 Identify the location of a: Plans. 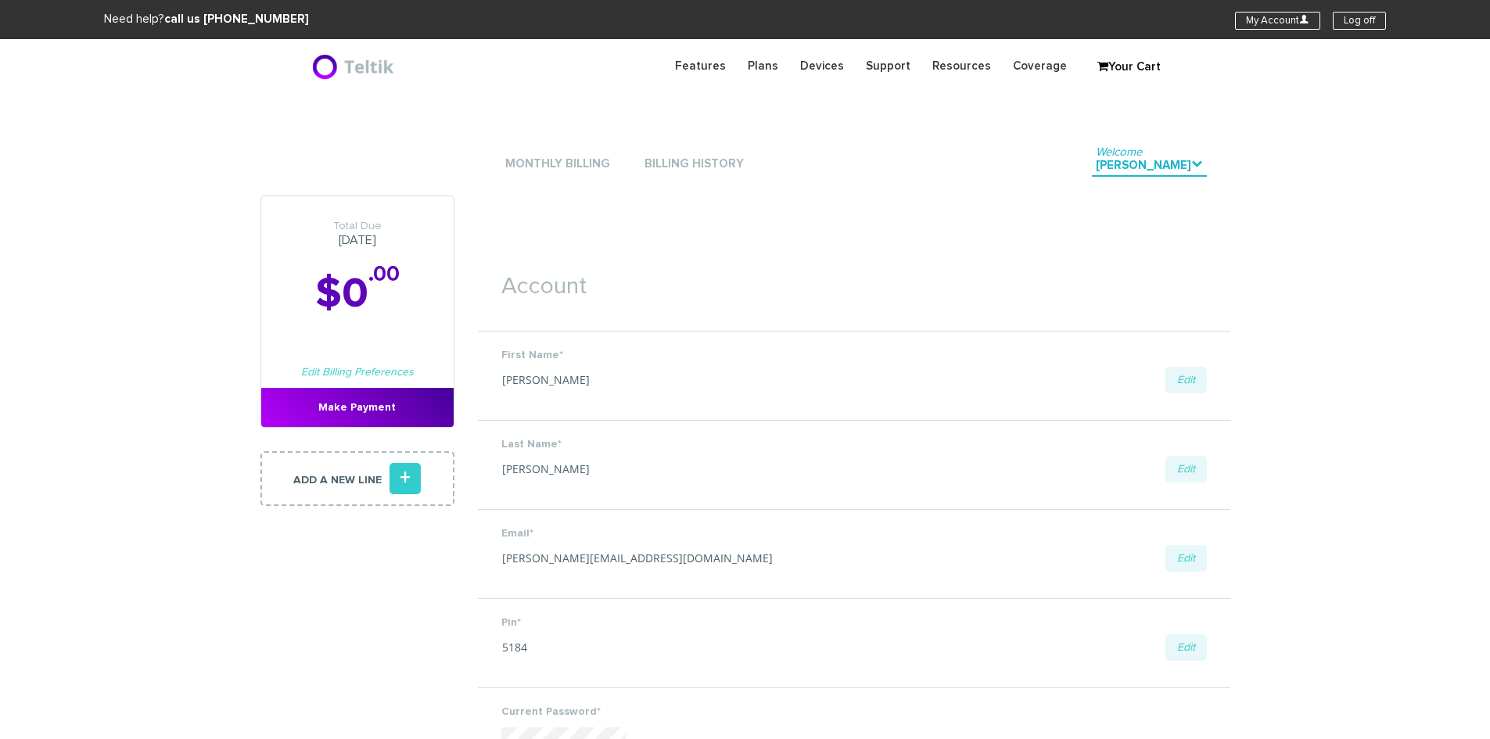
(763, 66).